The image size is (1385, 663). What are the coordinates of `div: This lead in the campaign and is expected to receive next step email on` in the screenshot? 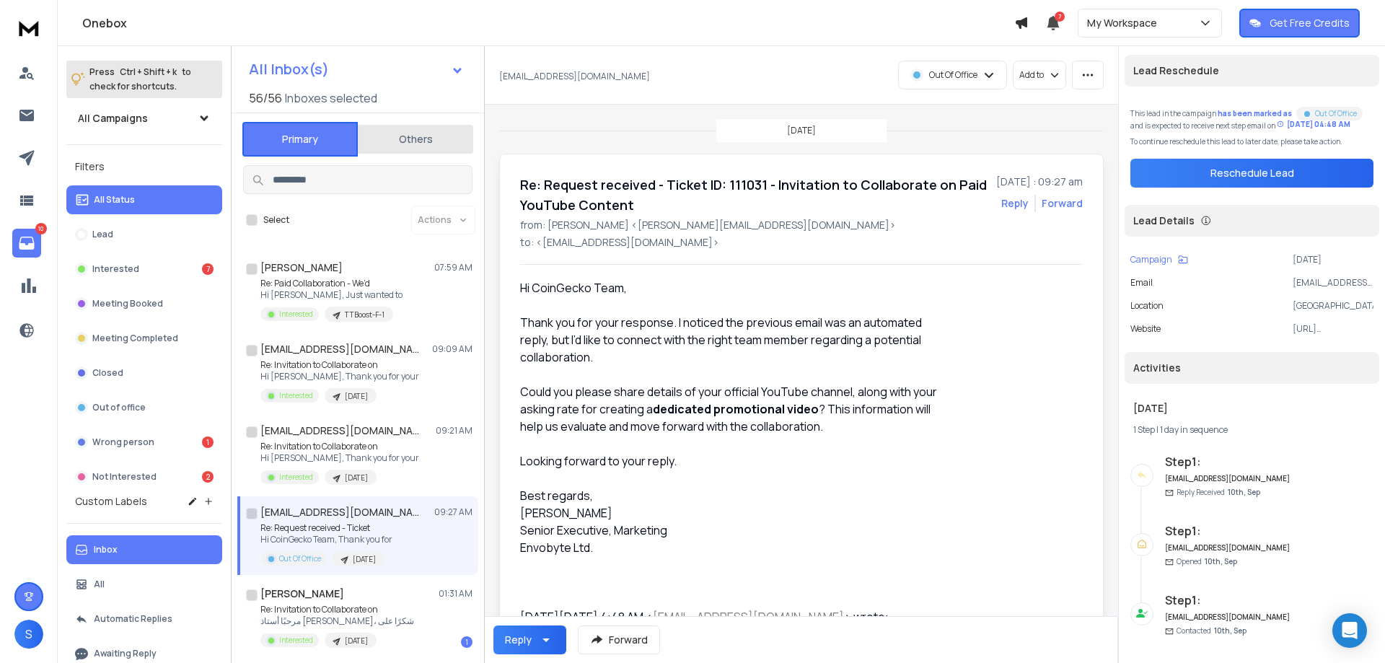 It's located at (1252, 117).